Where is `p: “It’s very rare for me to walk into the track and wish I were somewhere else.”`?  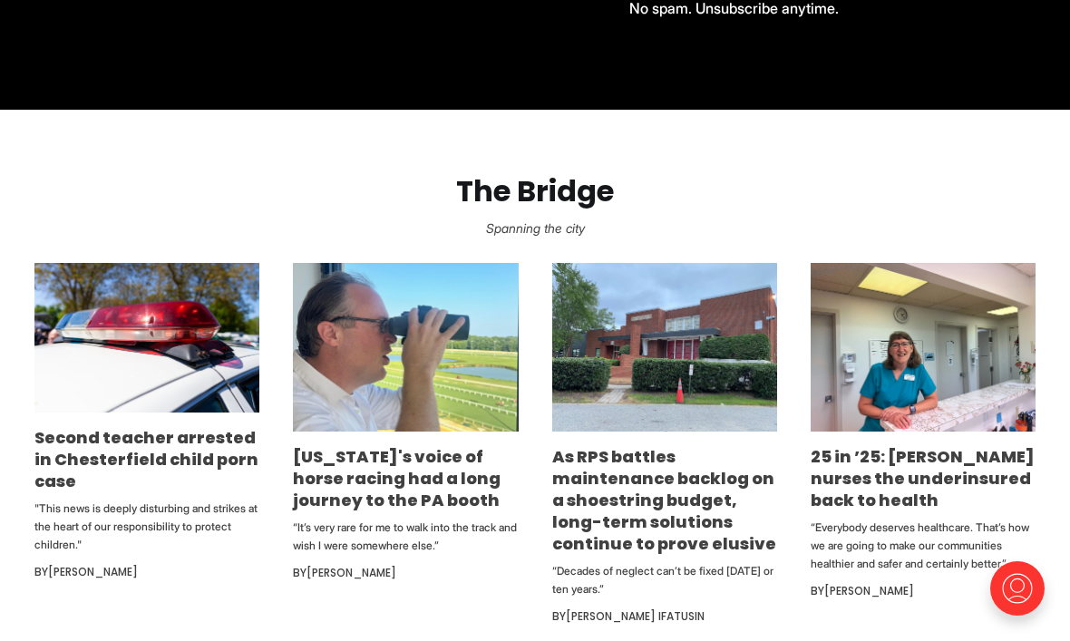 p: “It’s very rare for me to walk into the track and wish I were somewhere else.” is located at coordinates (405, 537).